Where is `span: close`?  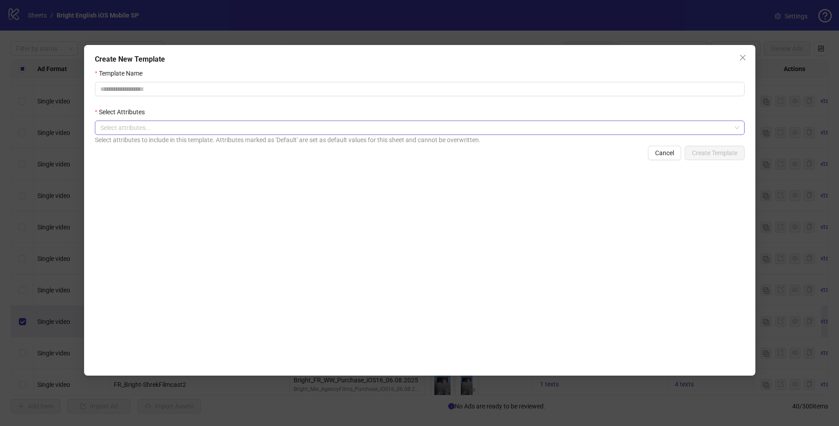 span: close is located at coordinates (742, 58).